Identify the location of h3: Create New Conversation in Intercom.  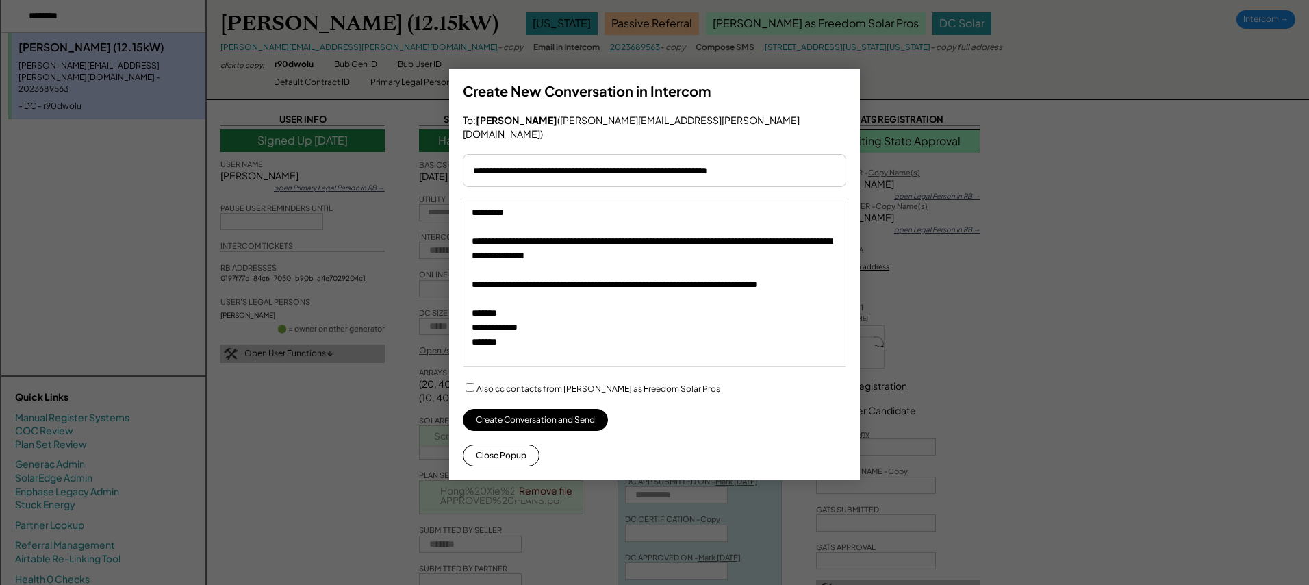
(587, 91).